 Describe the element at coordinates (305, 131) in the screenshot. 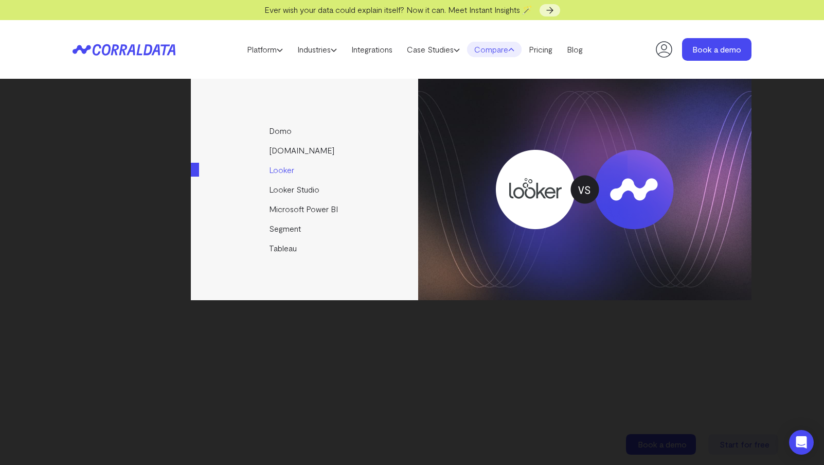

I see `a: Domo` at that location.